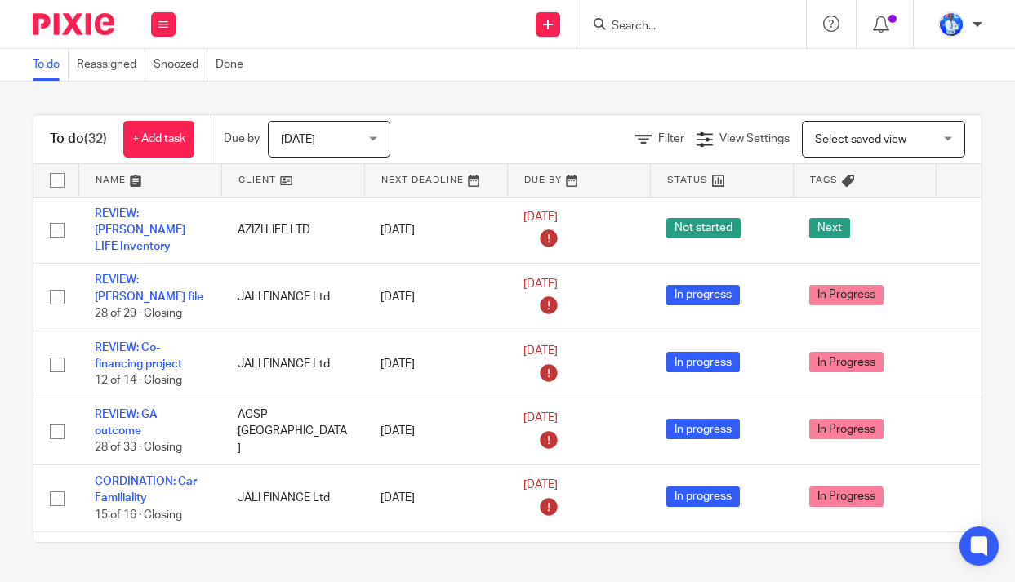 This screenshot has width=1015, height=582. What do you see at coordinates (952, 25) in the screenshot?
I see `img: WhatsApp%20Image%202022-01-17%20at%2010.26.43%20PM.jpeg` at bounding box center [952, 25].